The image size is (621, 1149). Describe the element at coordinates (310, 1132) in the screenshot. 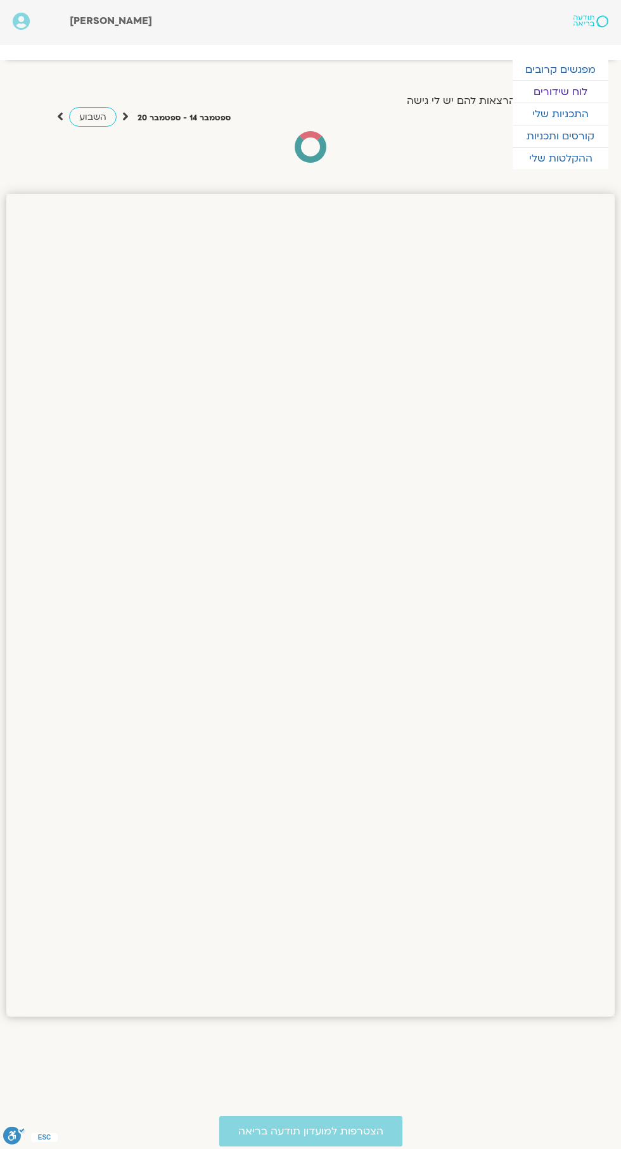

I see `span: הצטרפות למועדון תודעה בריאה` at that location.